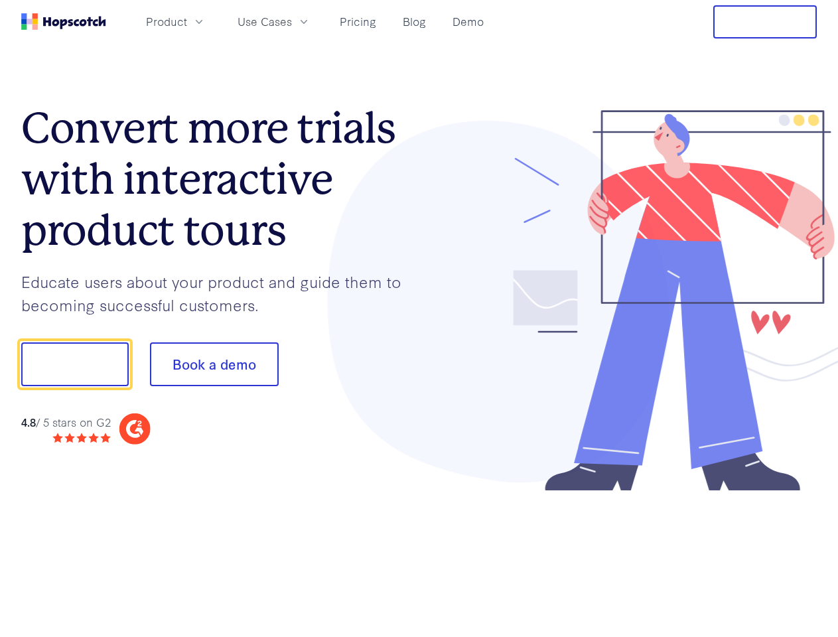 The image size is (838, 637). I want to click on a: Demo, so click(468, 21).